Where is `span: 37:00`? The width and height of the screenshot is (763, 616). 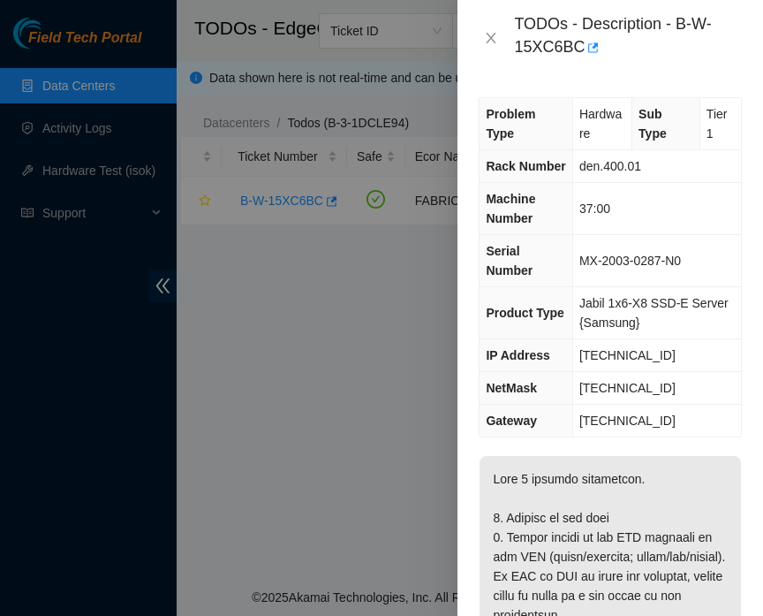
span: 37:00 is located at coordinates (595, 209).